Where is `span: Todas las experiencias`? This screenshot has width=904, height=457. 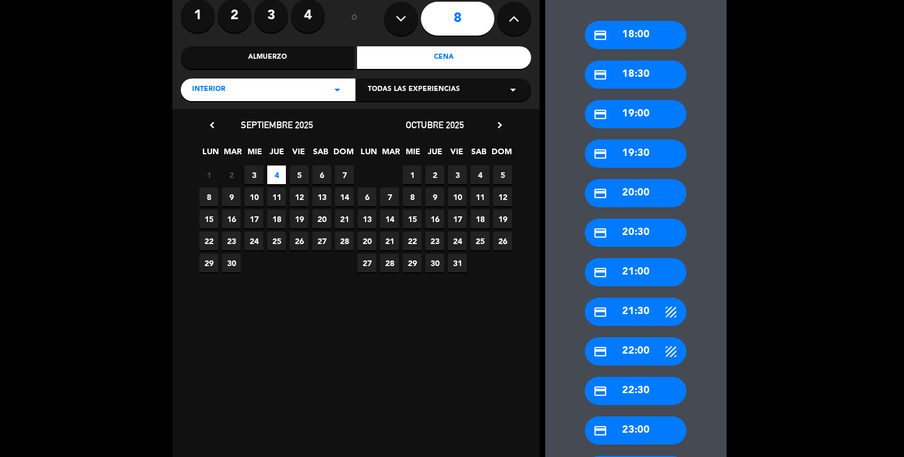 span: Todas las experiencias is located at coordinates (414, 90).